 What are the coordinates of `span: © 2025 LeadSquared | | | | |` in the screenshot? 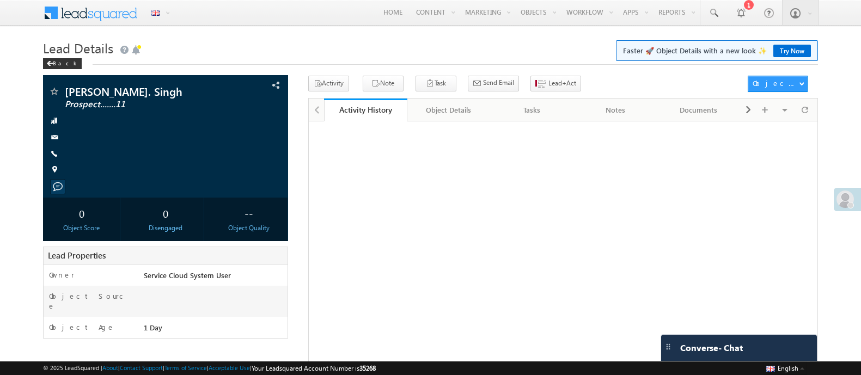 It's located at (209, 368).